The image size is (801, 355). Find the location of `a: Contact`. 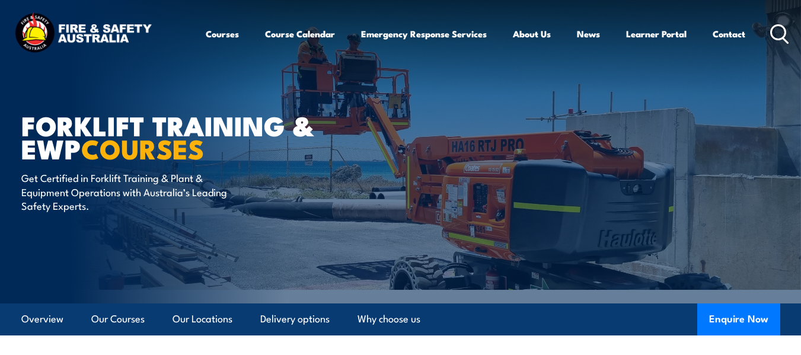

a: Contact is located at coordinates (728, 34).